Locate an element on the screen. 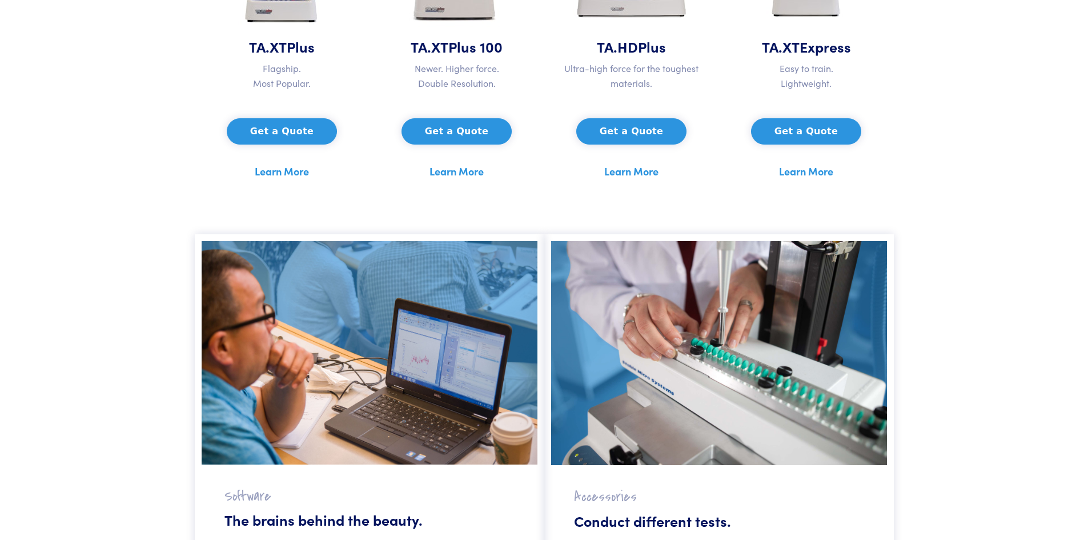 This screenshot has width=1088, height=540. h2: Accessories is located at coordinates (594, 485).